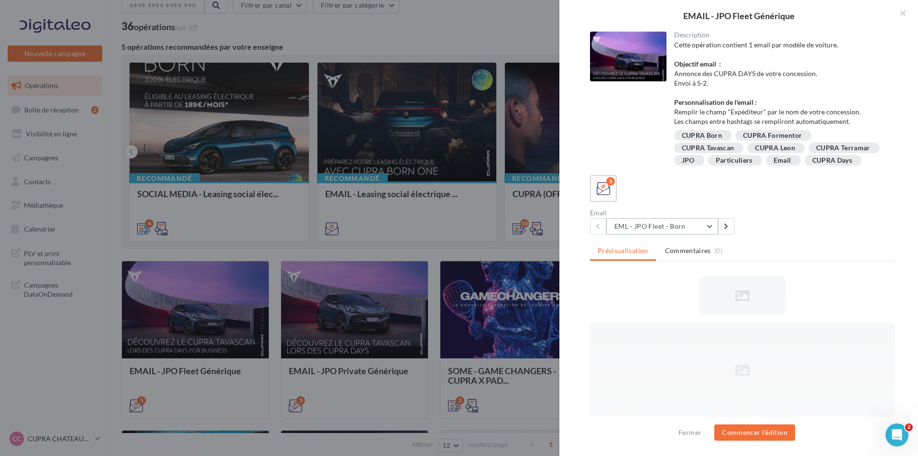 This screenshot has height=456, width=918. I want to click on div: Particuliers, so click(734, 160).